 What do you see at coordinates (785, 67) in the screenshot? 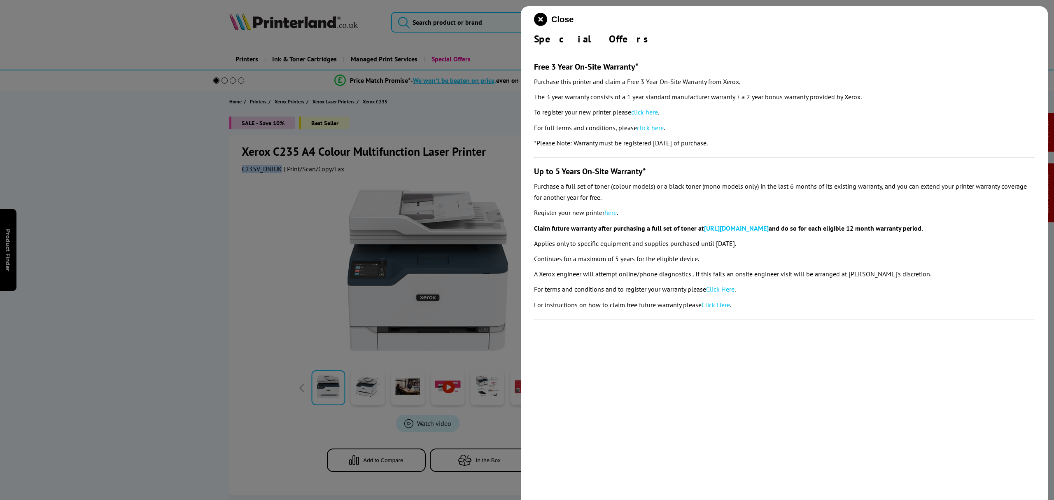
I see `h3: Free 3 Year On-Site Warranty*` at bounding box center [785, 67].